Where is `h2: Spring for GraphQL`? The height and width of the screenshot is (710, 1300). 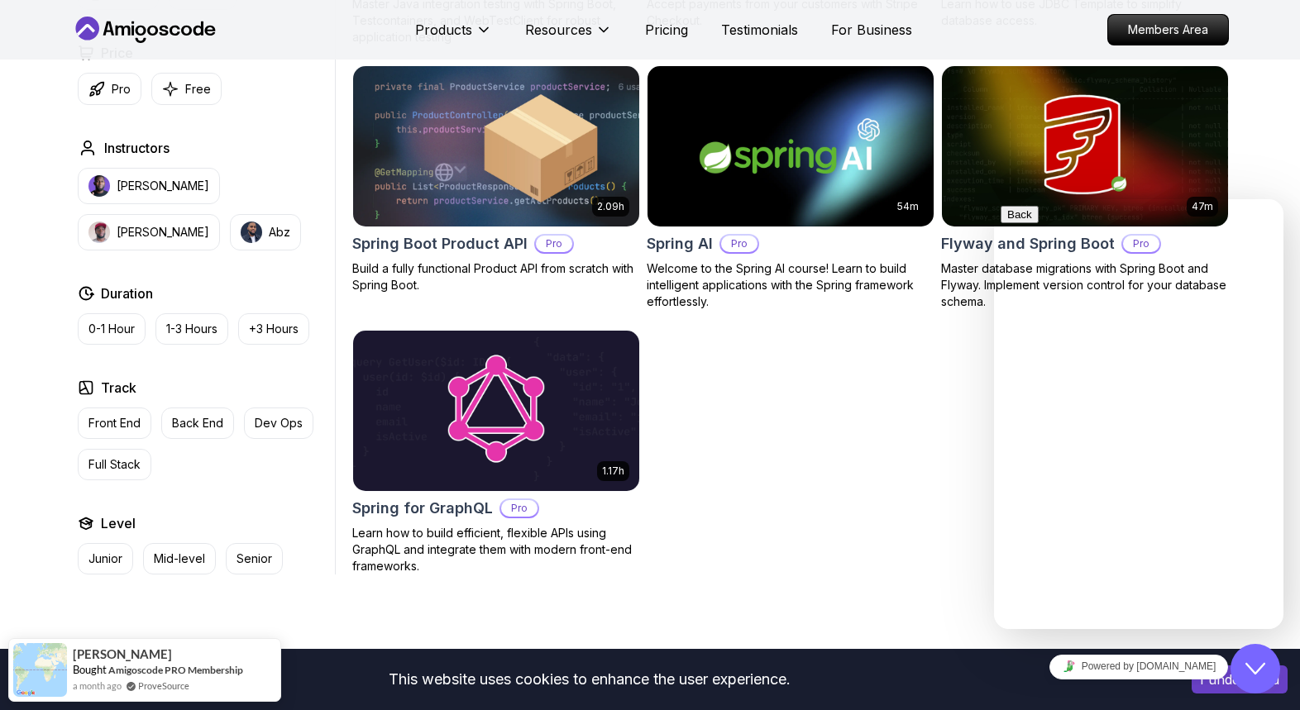 h2: Spring for GraphQL is located at coordinates (422, 508).